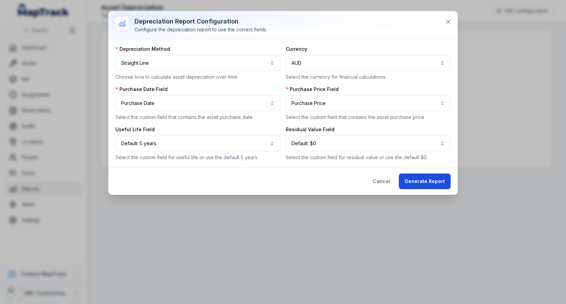 Image resolution: width=566 pixels, height=304 pixels. Describe the element at coordinates (198, 103) in the screenshot. I see `button: Purchase Date` at that location.